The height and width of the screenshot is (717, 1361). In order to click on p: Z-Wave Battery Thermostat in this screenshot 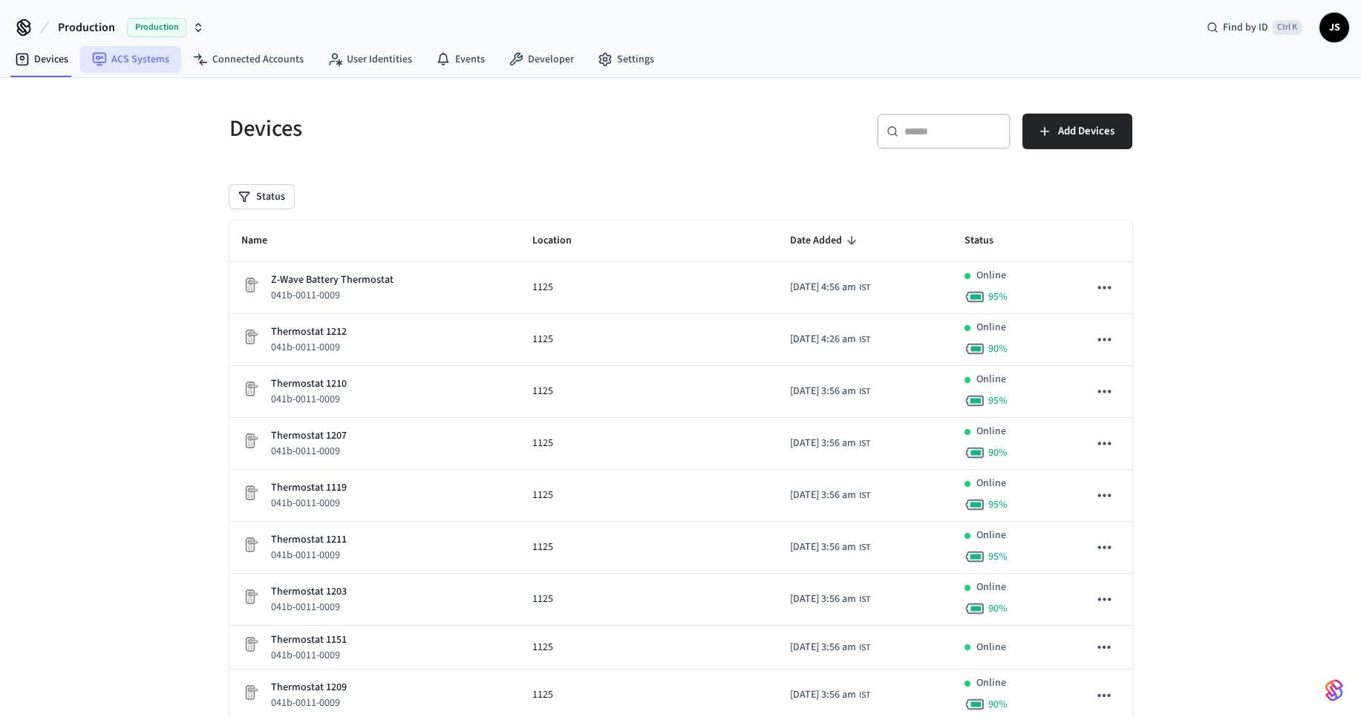, I will do `click(332, 280)`.